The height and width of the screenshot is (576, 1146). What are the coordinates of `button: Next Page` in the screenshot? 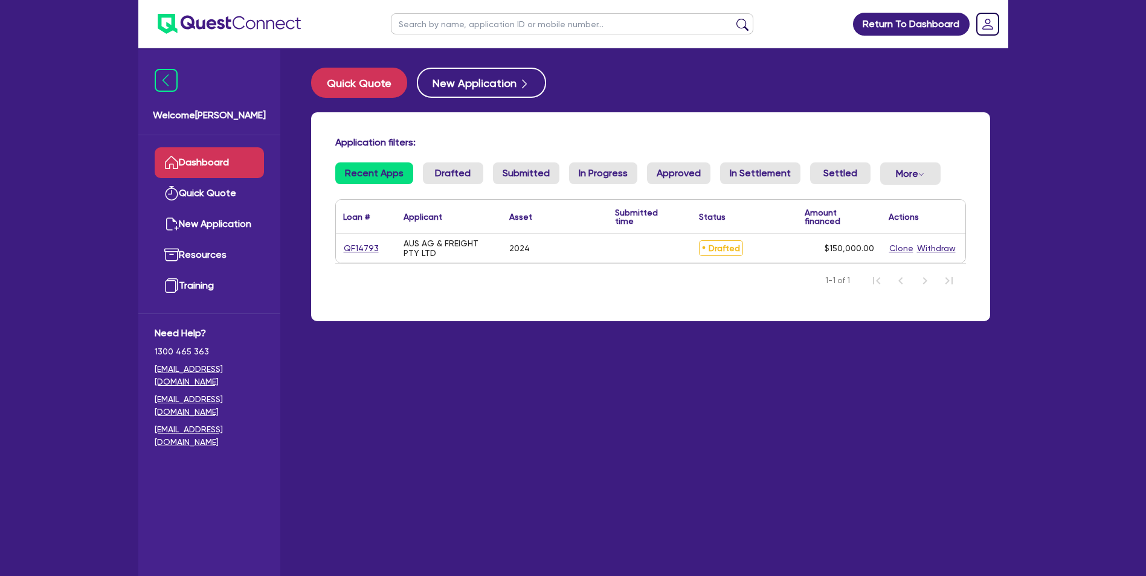 It's located at (925, 281).